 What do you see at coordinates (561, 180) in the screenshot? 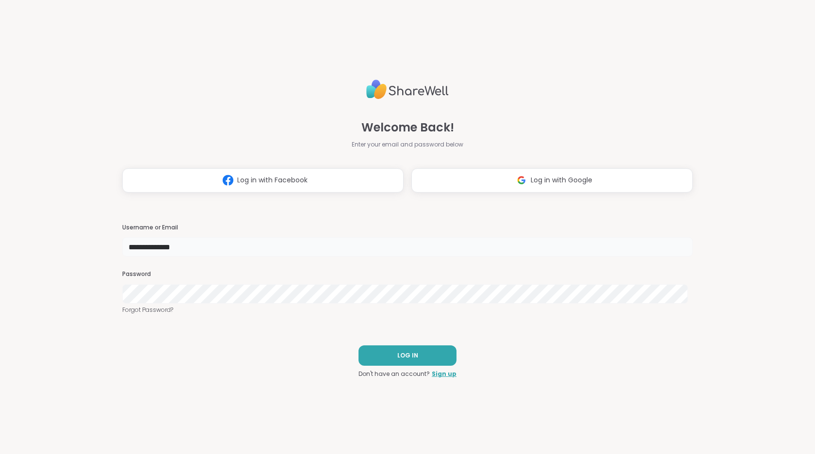
I see `span: Log in with Google` at bounding box center [561, 180].